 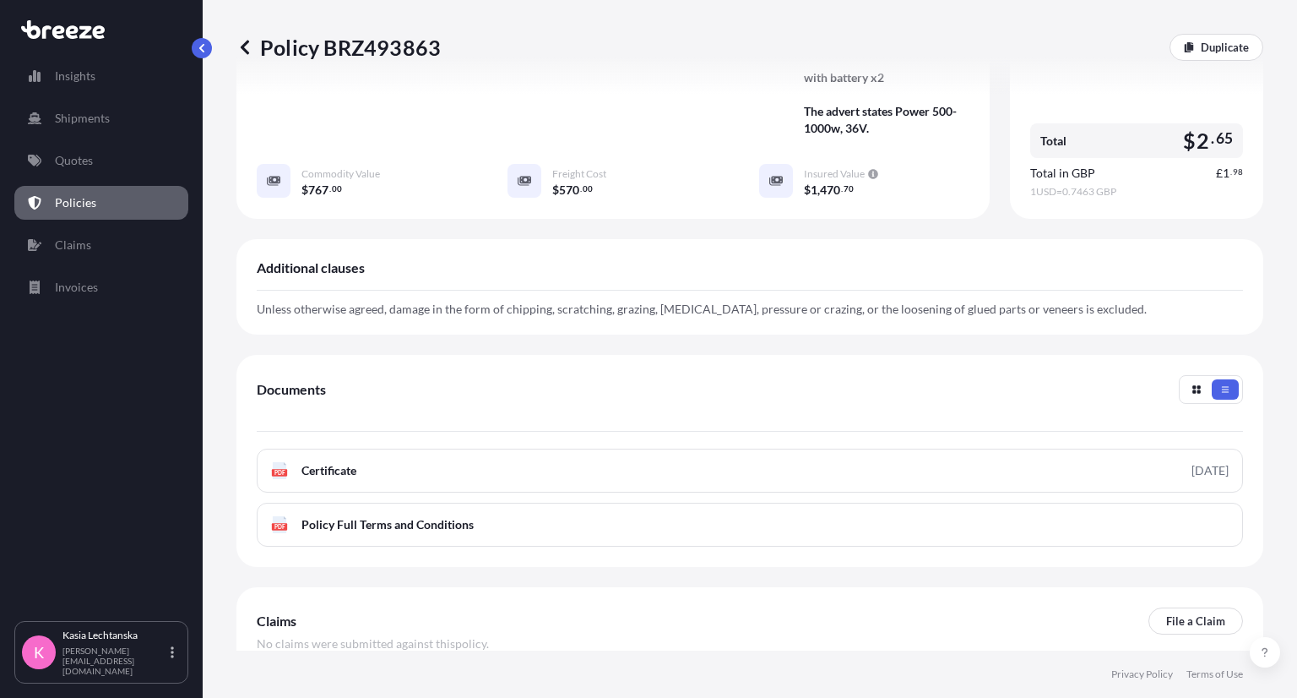 What do you see at coordinates (73, 245) in the screenshot?
I see `p: Claims` at bounding box center [73, 245].